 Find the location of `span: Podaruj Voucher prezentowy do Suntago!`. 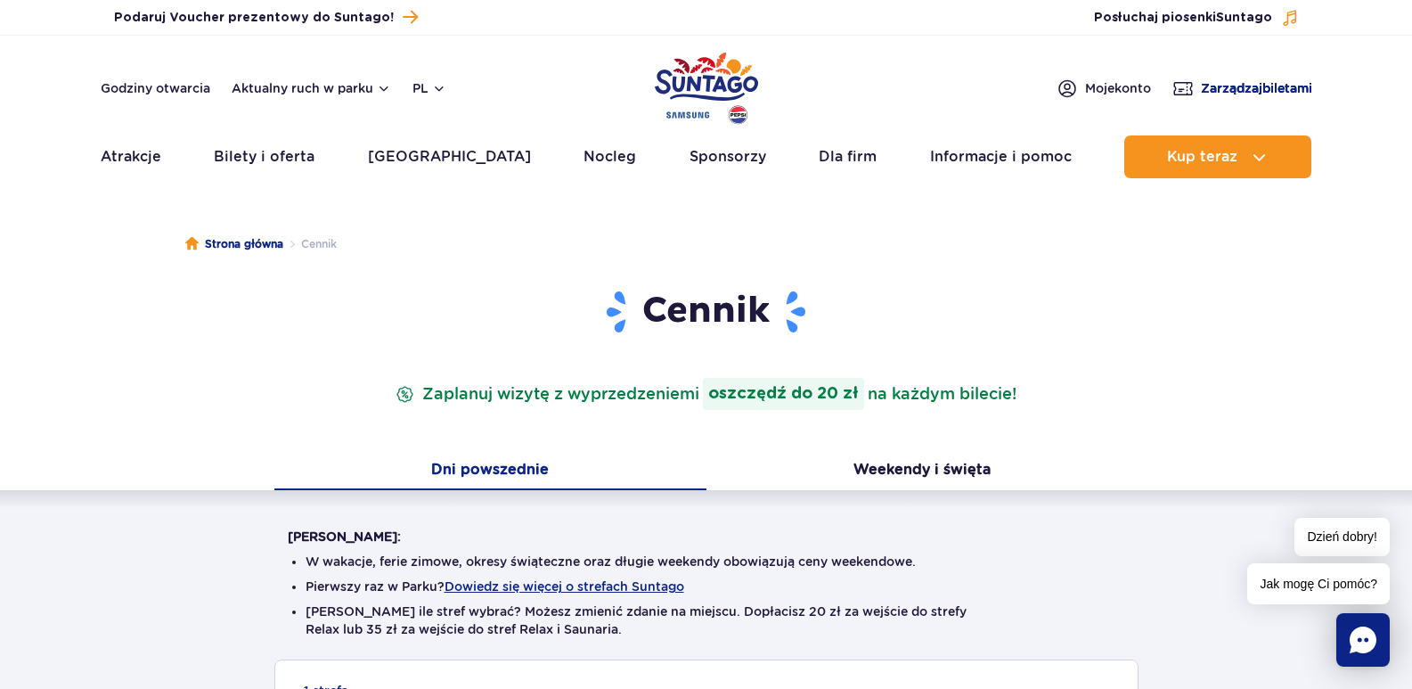

span: Podaruj Voucher prezentowy do Suntago! is located at coordinates (254, 18).